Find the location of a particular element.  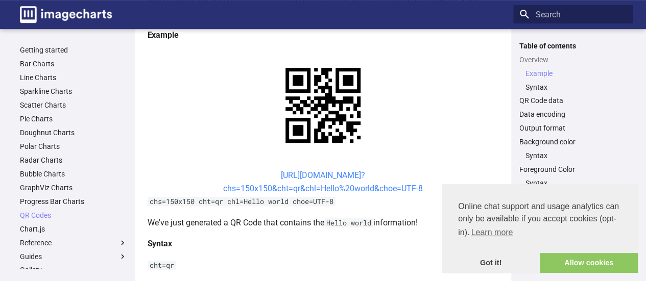

a: Bar Charts is located at coordinates (74, 64).